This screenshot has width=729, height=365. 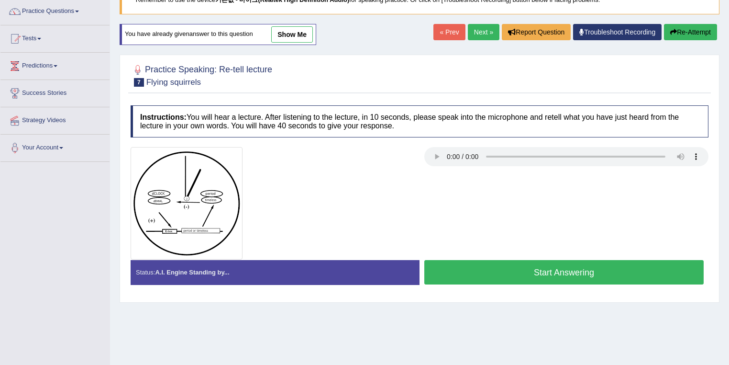 I want to click on a: Predictions, so click(x=55, y=65).